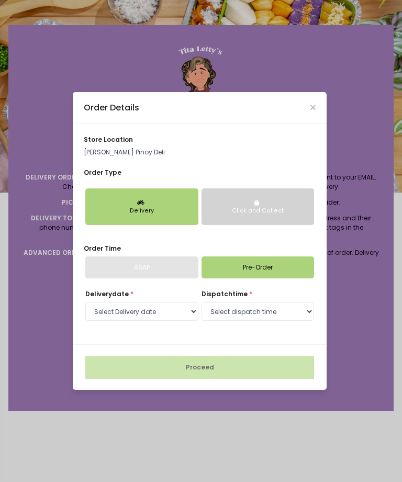  Describe the element at coordinates (102, 248) in the screenshot. I see `span: Order Time` at that location.